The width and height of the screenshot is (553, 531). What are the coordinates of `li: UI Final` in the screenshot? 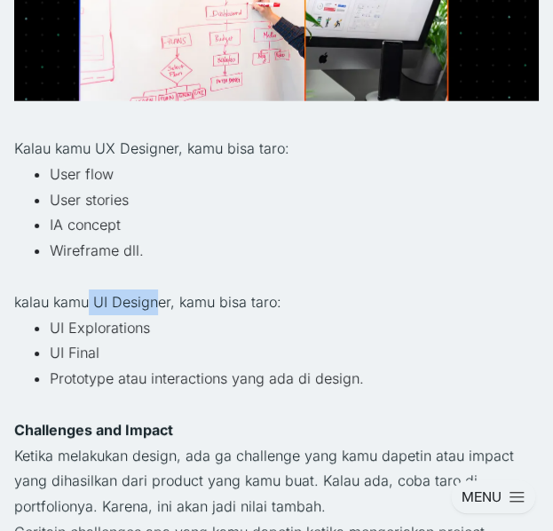 It's located at (294, 353).